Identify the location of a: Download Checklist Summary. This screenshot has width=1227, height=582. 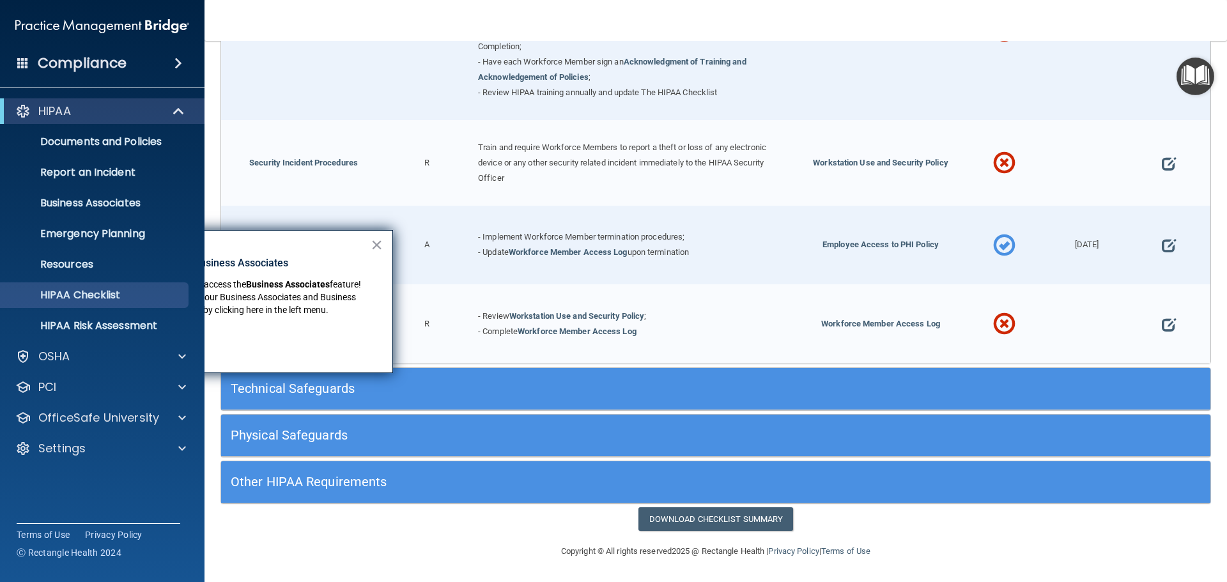
(716, 519).